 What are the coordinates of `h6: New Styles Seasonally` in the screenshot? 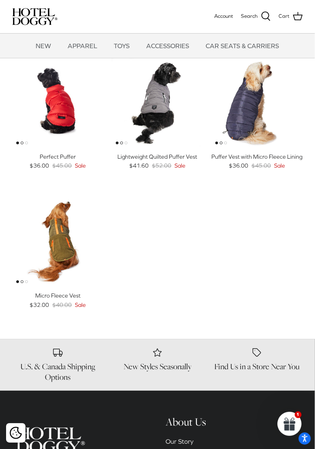 It's located at (158, 367).